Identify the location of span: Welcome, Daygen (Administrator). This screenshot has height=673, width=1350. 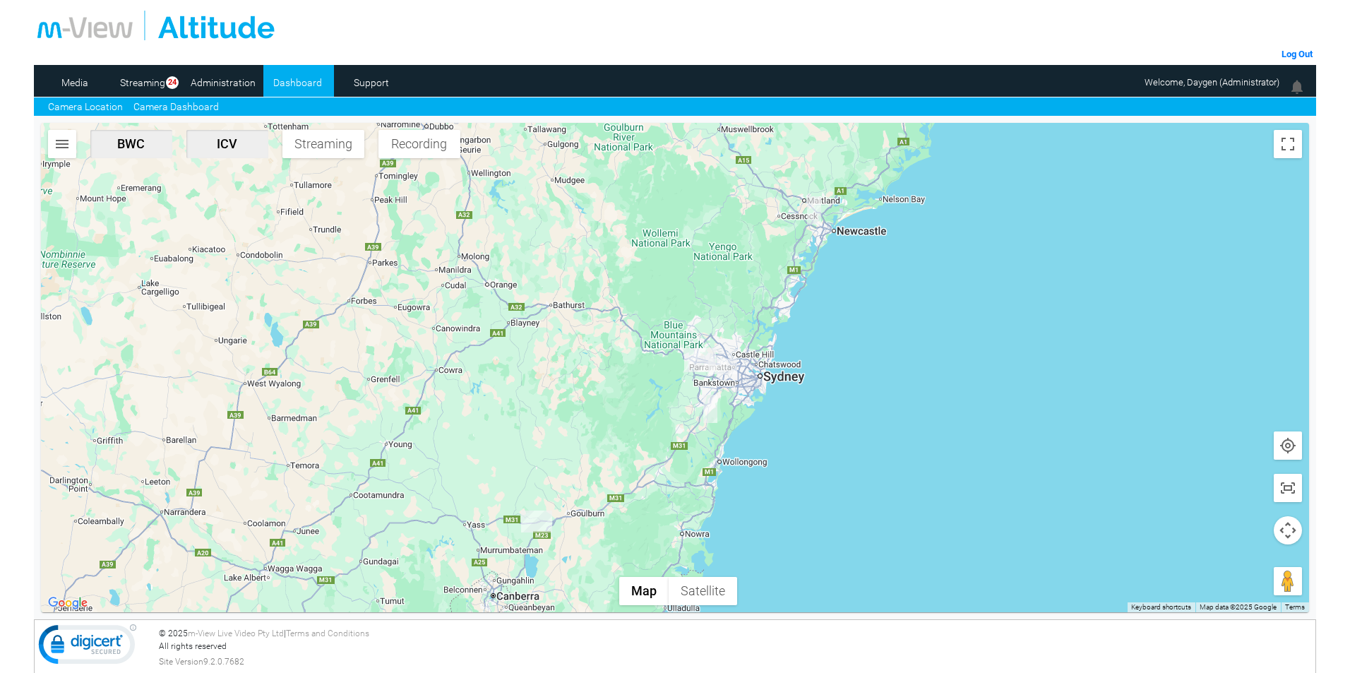
(1211, 82).